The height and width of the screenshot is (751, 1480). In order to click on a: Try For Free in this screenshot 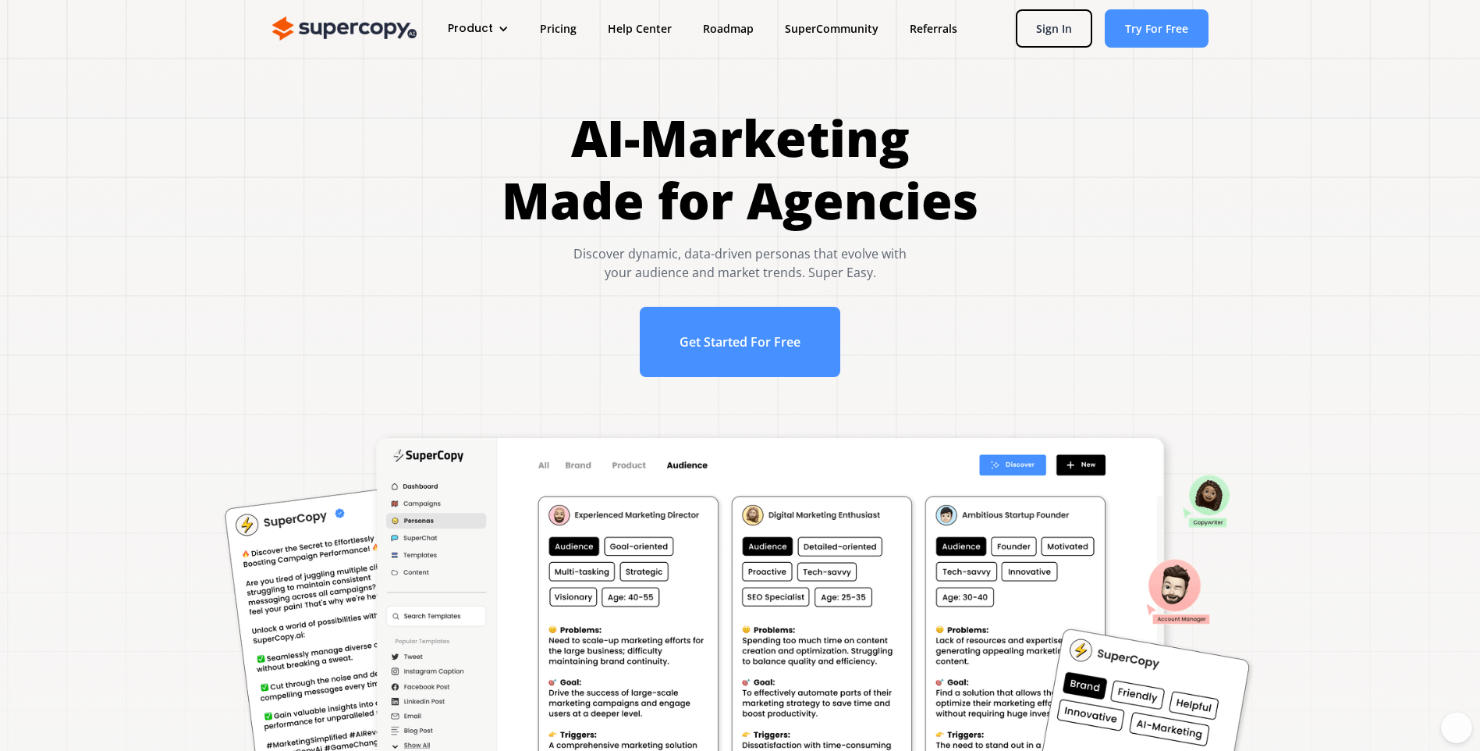, I will do `click(1156, 28)`.